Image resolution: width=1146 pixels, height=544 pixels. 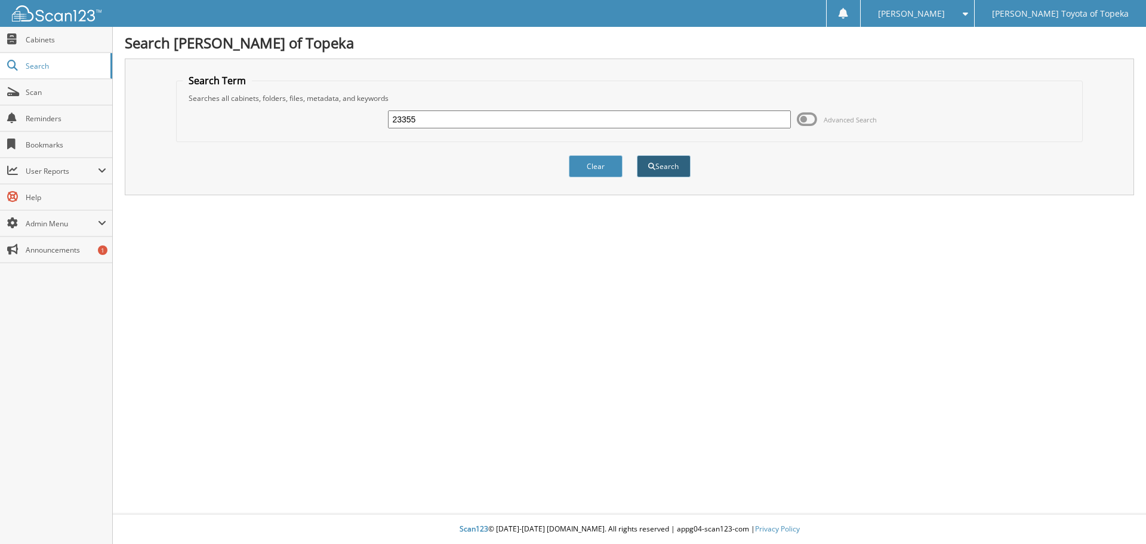 What do you see at coordinates (596, 166) in the screenshot?
I see `button: Clear` at bounding box center [596, 166].